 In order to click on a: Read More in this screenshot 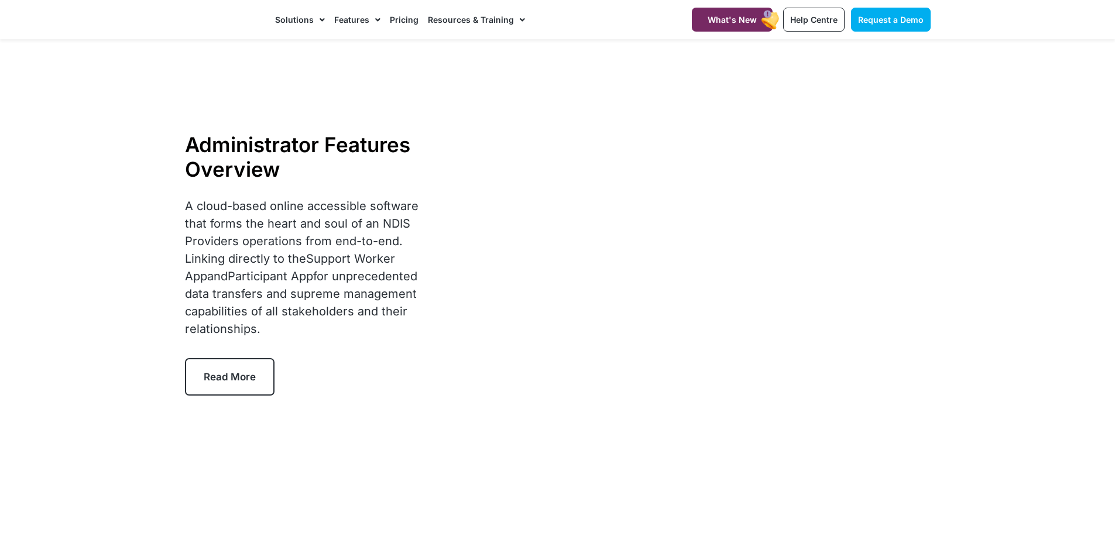, I will do `click(229, 377)`.